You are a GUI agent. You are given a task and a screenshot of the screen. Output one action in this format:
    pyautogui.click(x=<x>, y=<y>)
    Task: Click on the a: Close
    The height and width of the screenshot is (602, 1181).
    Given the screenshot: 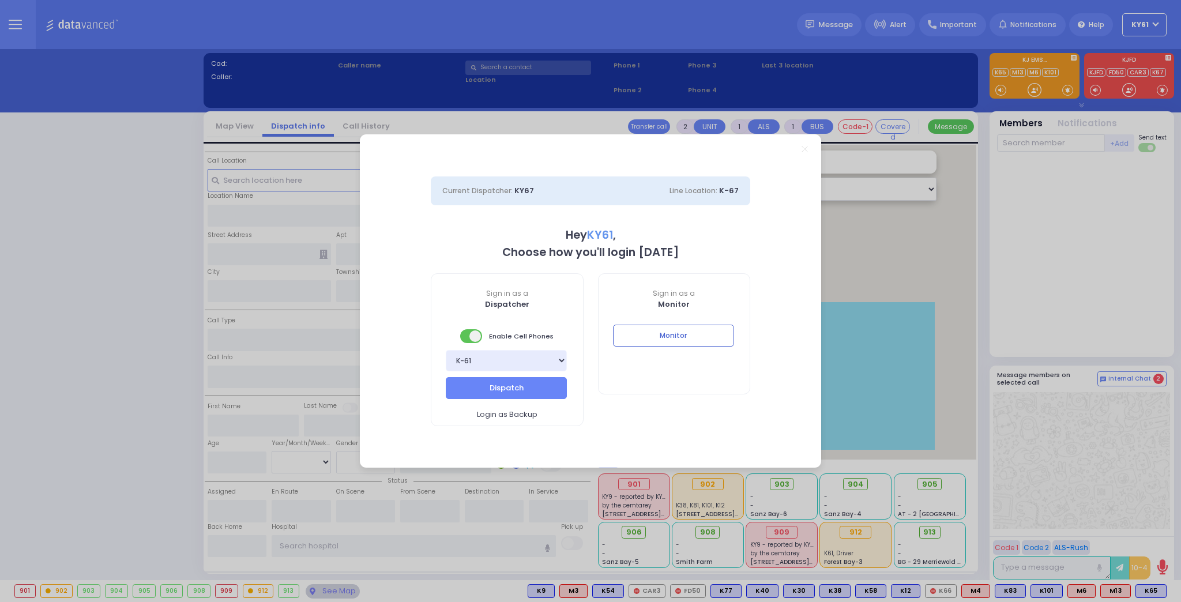 What is the action you would take?
    pyautogui.click(x=805, y=149)
    